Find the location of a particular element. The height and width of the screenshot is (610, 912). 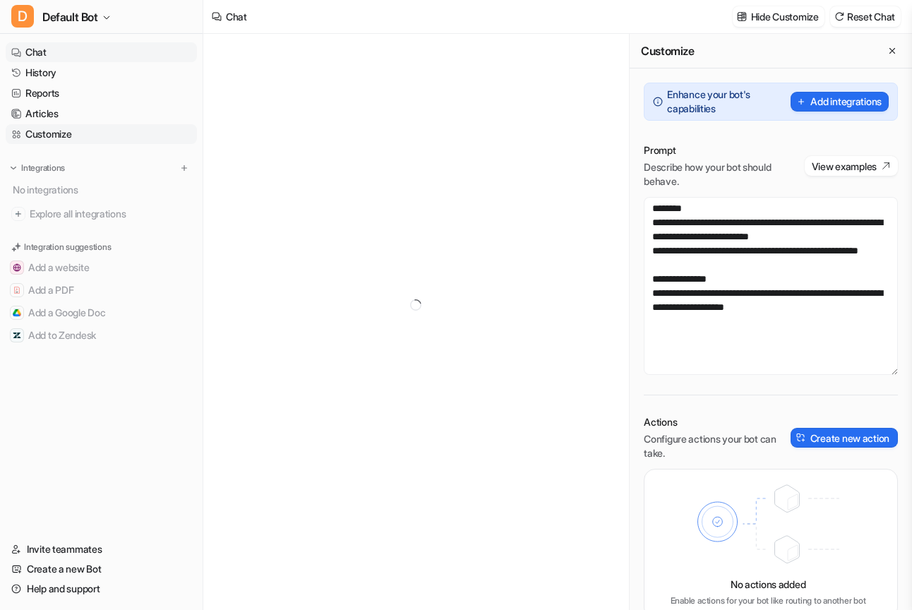

a: Customize is located at coordinates (101, 134).